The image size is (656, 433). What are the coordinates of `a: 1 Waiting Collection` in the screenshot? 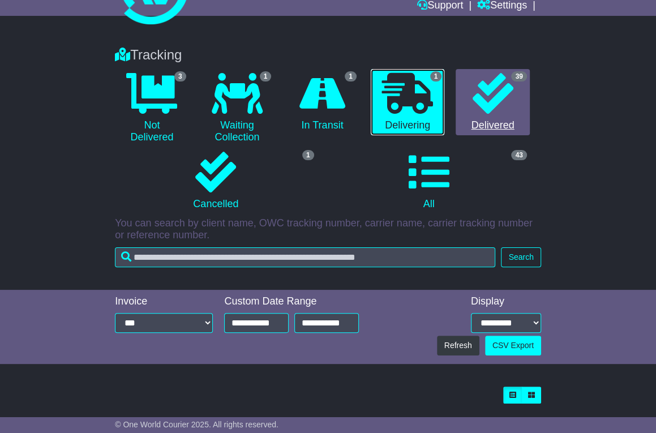 It's located at (237, 108).